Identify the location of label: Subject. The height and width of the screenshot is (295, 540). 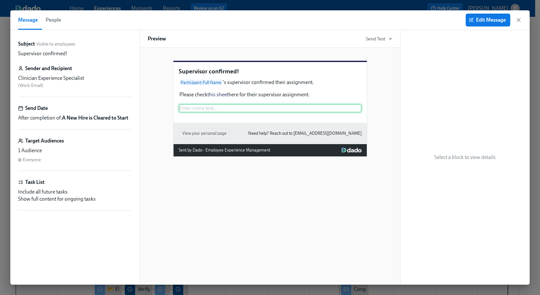
(27, 44).